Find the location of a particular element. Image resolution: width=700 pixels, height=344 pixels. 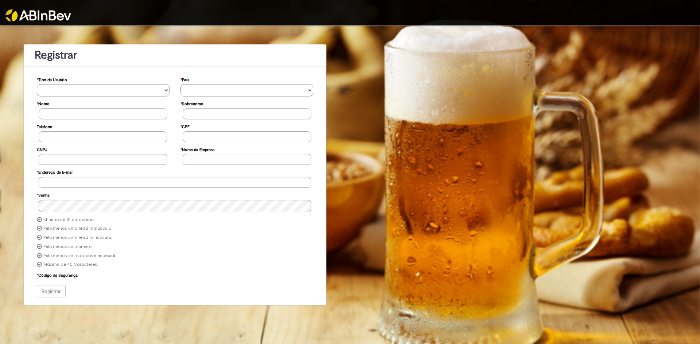

label: Telefone is located at coordinates (44, 126).